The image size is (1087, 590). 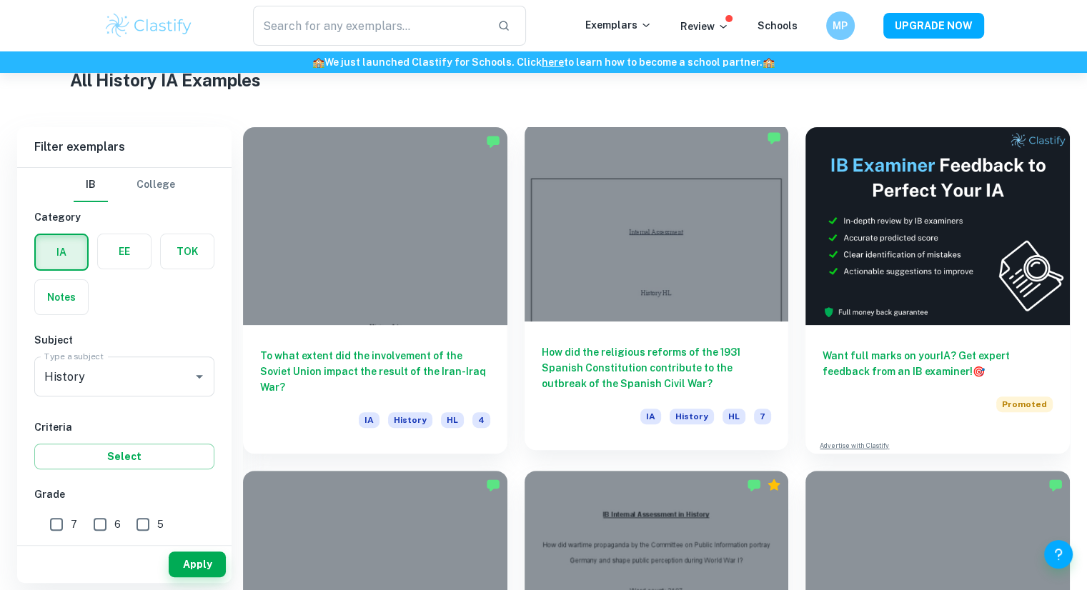 What do you see at coordinates (938, 226) in the screenshot?
I see `img: Thumbnail` at bounding box center [938, 226].